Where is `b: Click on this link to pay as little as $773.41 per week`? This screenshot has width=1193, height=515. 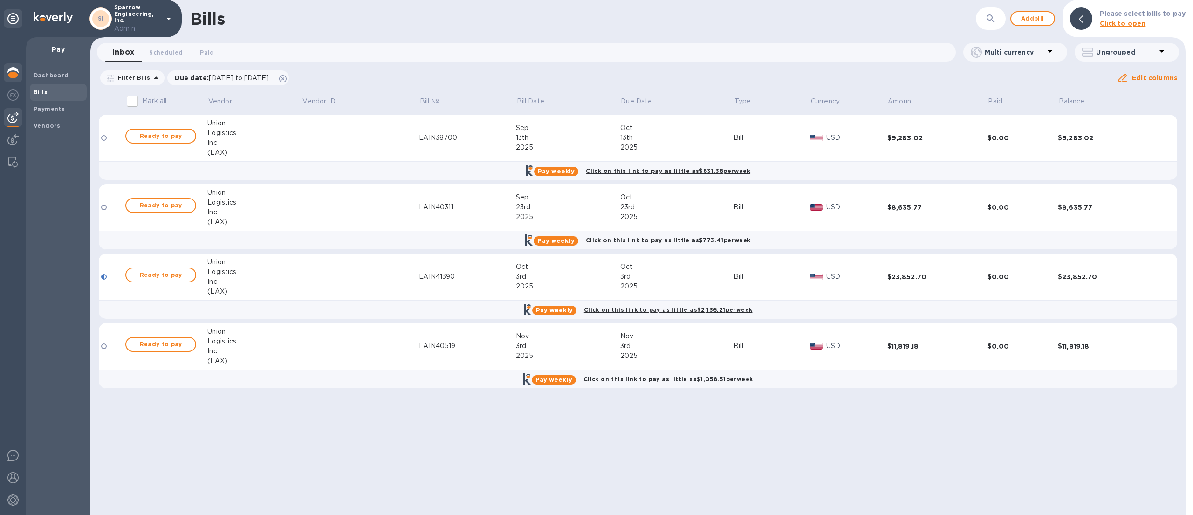
b: Click on this link to pay as little as $773.41 per week is located at coordinates (668, 240).